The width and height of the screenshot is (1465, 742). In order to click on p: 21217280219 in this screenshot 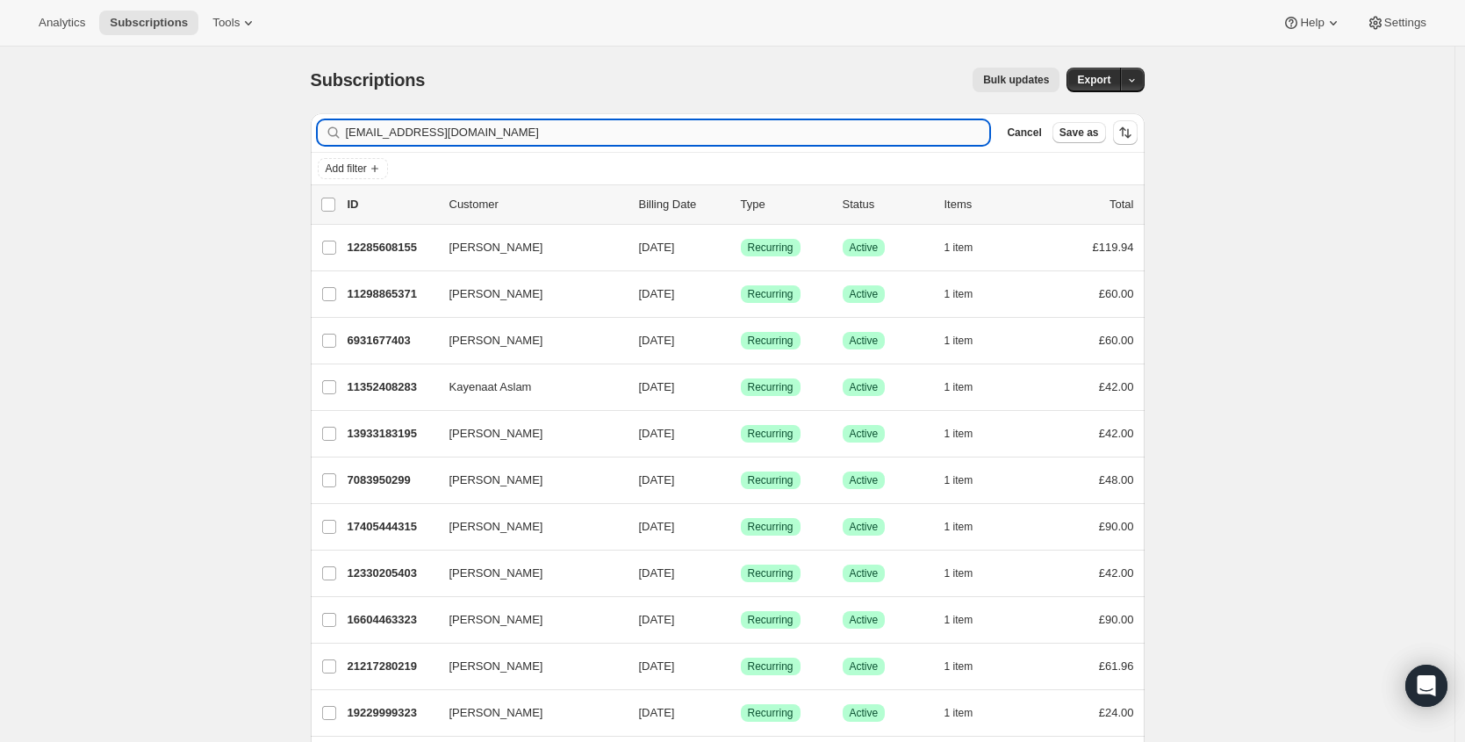, I will do `click(391, 666)`.